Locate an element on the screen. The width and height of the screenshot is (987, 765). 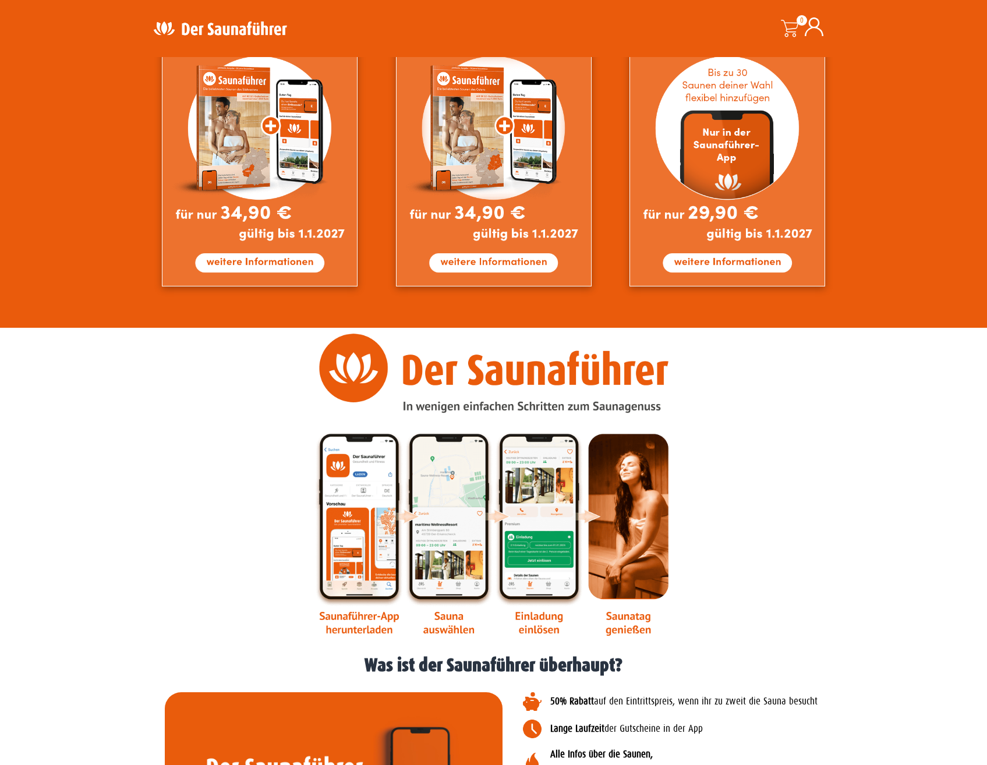
span: 0 is located at coordinates (802, 20).